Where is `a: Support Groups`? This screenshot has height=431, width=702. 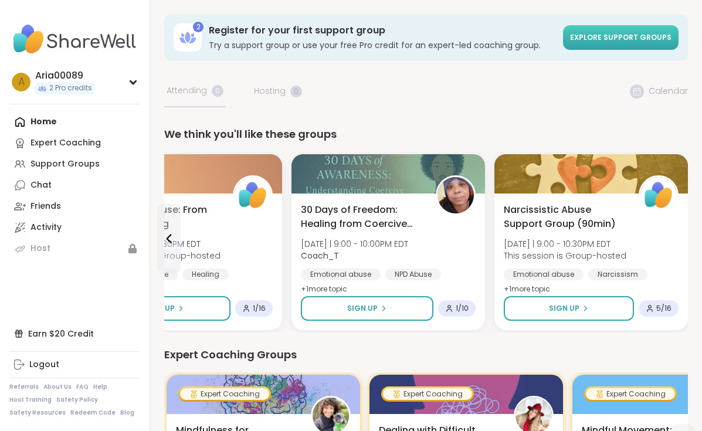 a: Support Groups is located at coordinates (74, 164).